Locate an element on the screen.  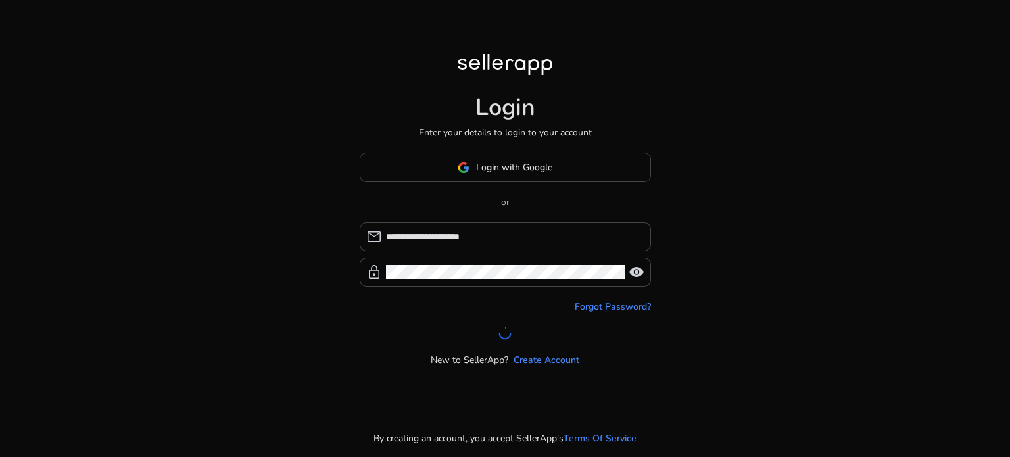
p: New to SellerApp? is located at coordinates (470, 360).